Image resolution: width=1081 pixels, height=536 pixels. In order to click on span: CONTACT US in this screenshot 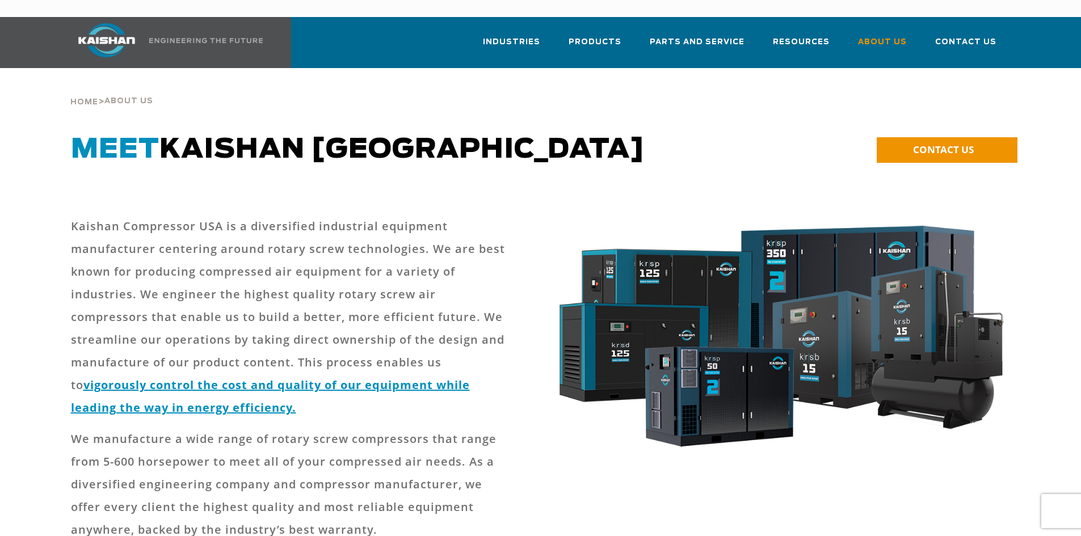, I will do `click(943, 149)`.